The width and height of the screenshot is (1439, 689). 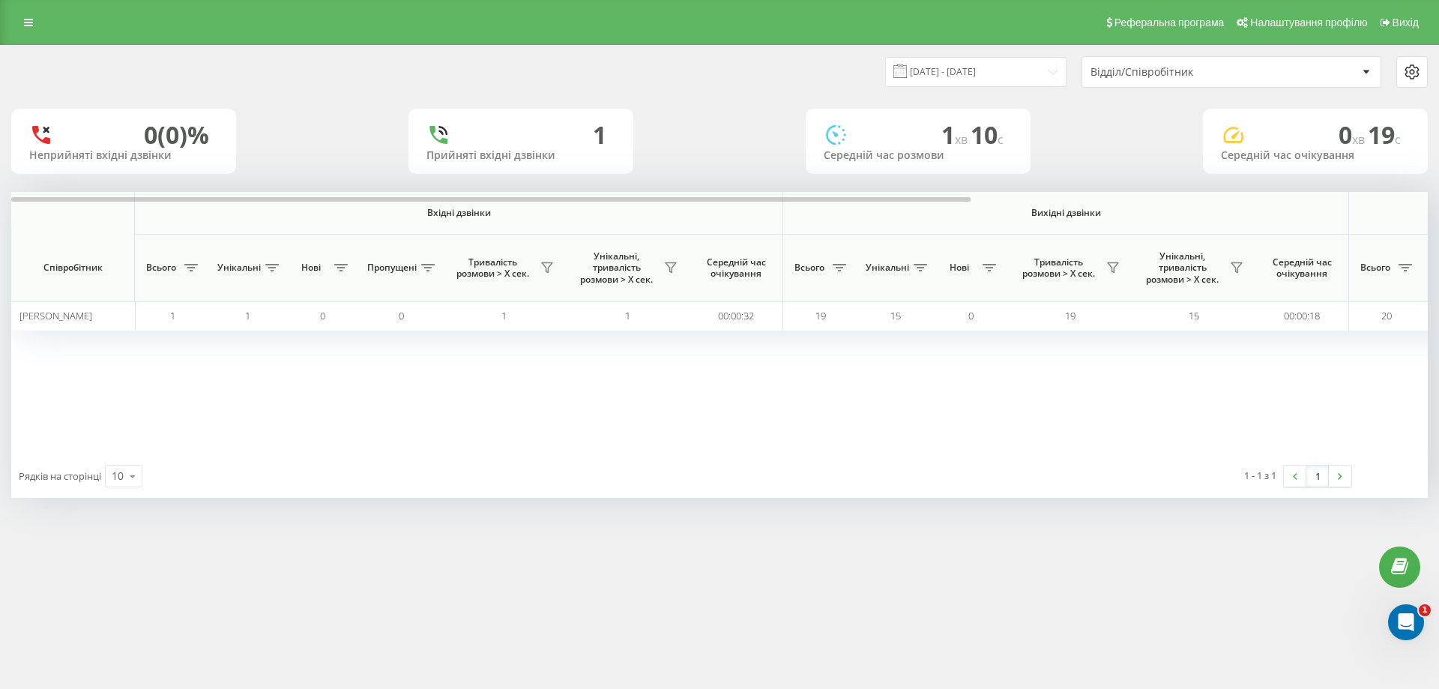 What do you see at coordinates (1387, 316) in the screenshot?
I see `span: 20` at bounding box center [1387, 316].